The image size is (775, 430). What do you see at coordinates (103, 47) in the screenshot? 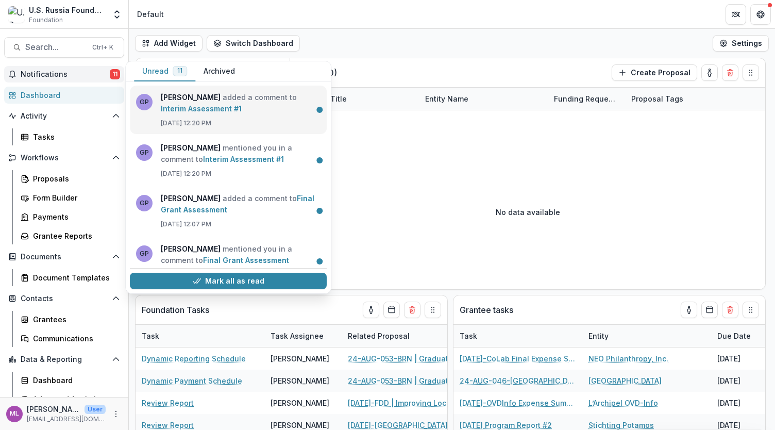
I see `div: Ctrl + K` at bounding box center [103, 47].